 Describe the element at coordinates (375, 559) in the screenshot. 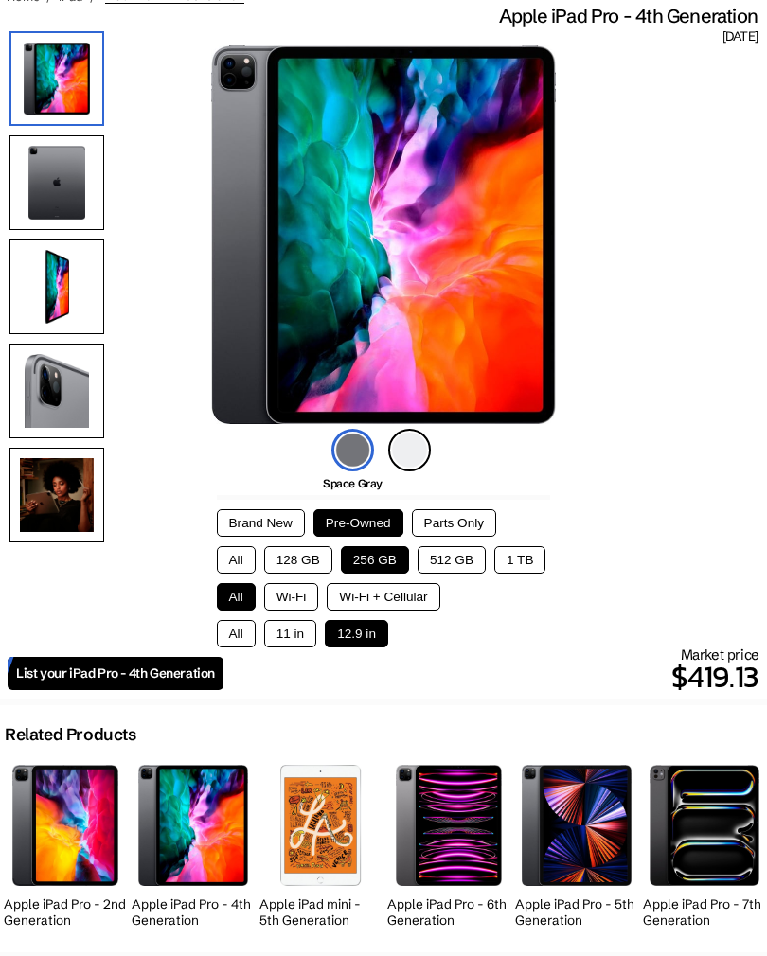

I see `button: 256 GB` at that location.